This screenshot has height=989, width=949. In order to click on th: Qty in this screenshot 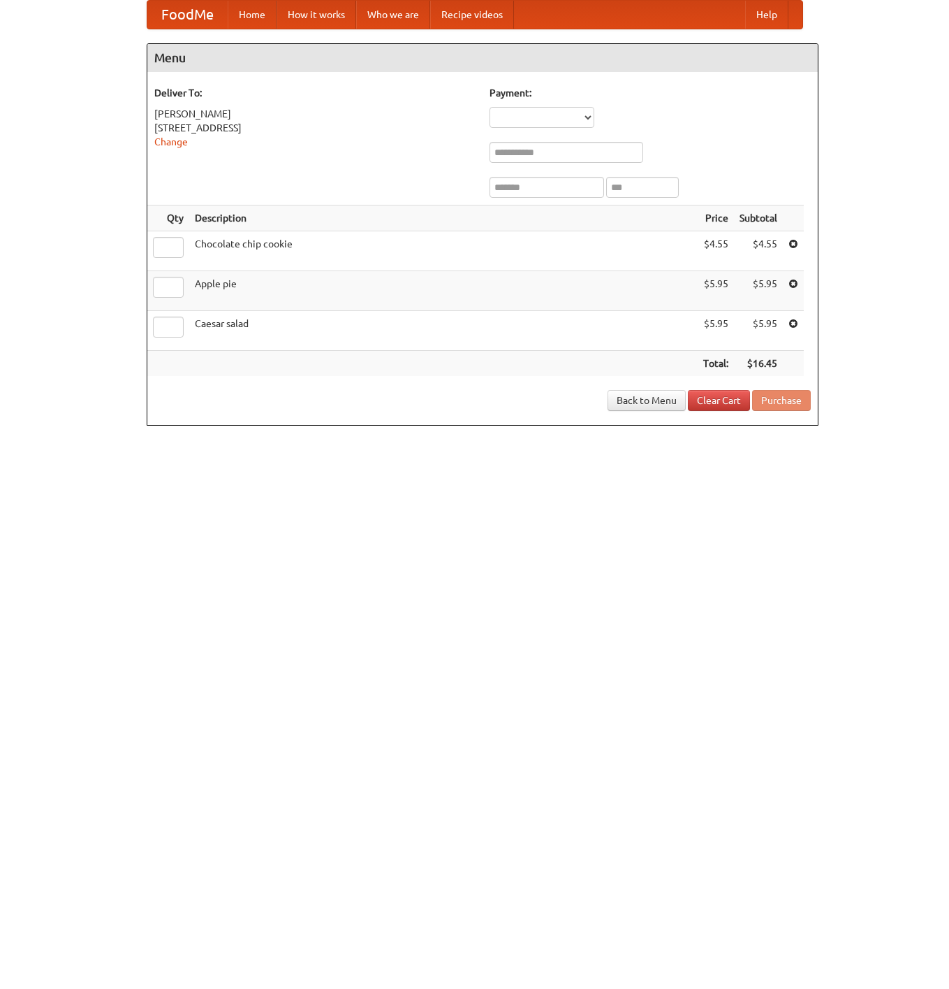, I will do `click(168, 218)`.